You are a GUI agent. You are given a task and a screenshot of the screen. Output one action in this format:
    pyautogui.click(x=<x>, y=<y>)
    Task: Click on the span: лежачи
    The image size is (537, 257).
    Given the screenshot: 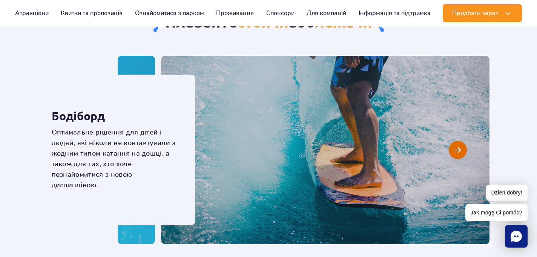 What is the action you would take?
    pyautogui.click(x=344, y=22)
    